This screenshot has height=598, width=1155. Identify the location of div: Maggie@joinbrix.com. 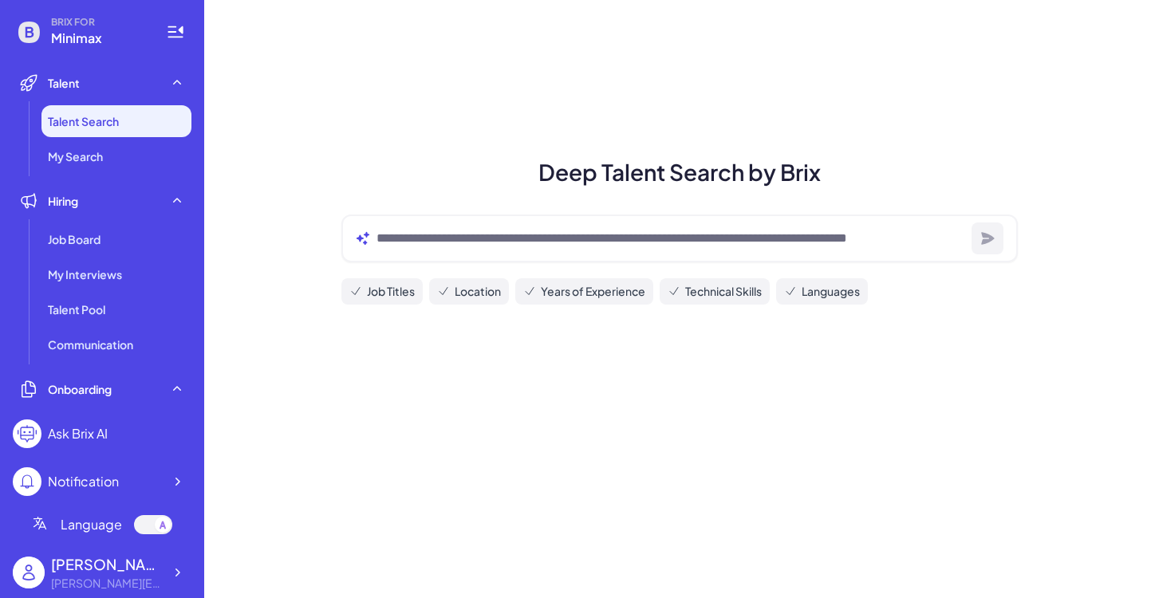
(107, 583).